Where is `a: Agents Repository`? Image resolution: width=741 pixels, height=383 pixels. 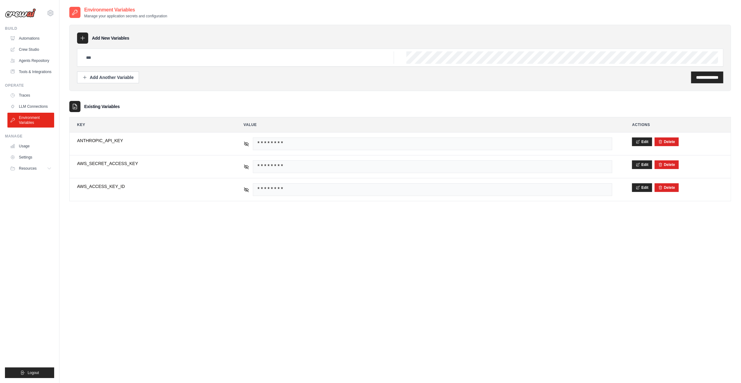
a: Agents Repository is located at coordinates (31, 61).